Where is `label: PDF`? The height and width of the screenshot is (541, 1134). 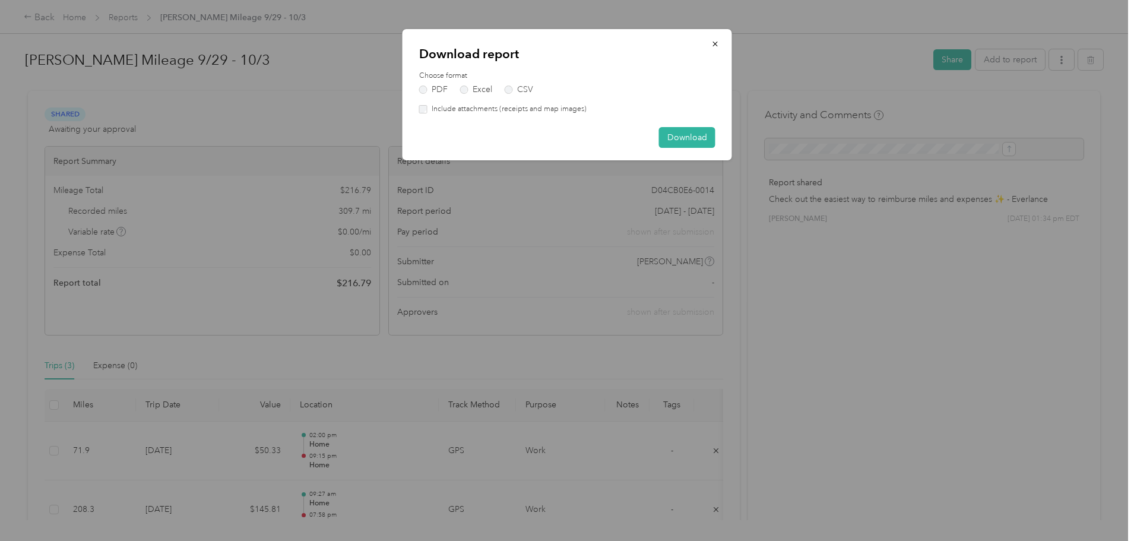
label: PDF is located at coordinates (434, 90).